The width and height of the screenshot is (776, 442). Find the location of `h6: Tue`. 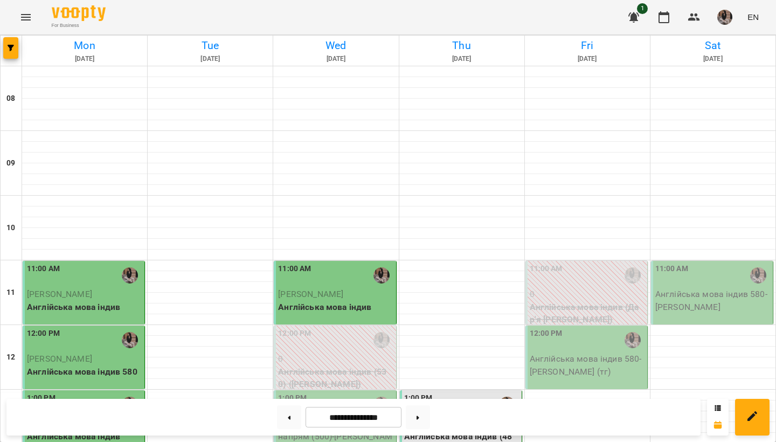

h6: Tue is located at coordinates (210, 45).